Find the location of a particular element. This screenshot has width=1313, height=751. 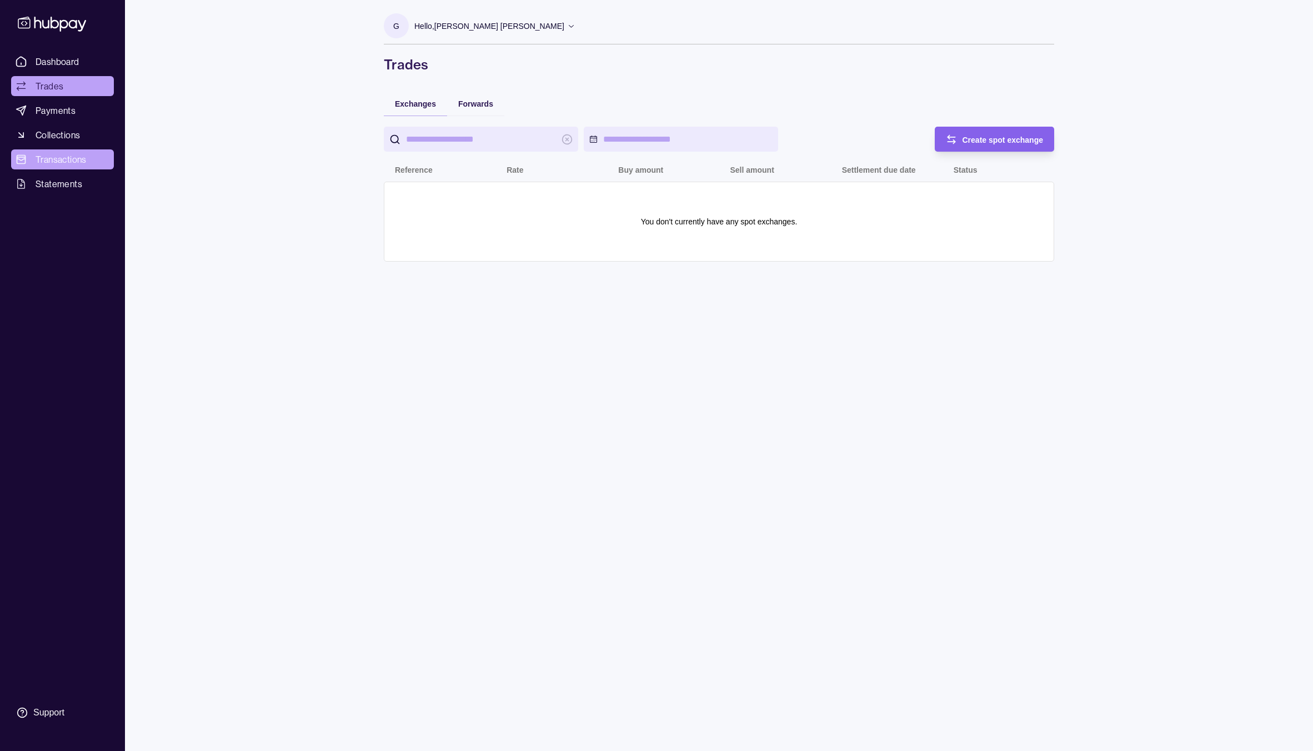

a: Transactions is located at coordinates (62, 159).